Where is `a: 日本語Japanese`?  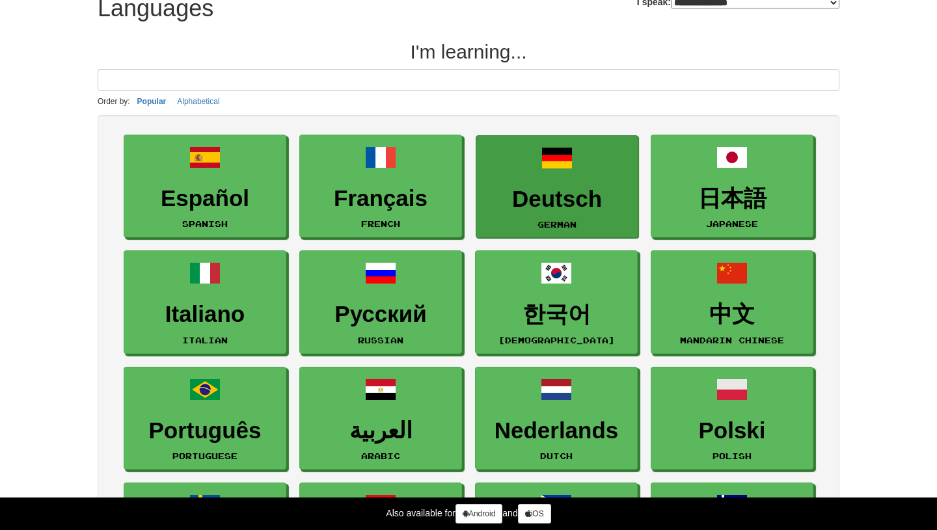 a: 日本語Japanese is located at coordinates (732, 186).